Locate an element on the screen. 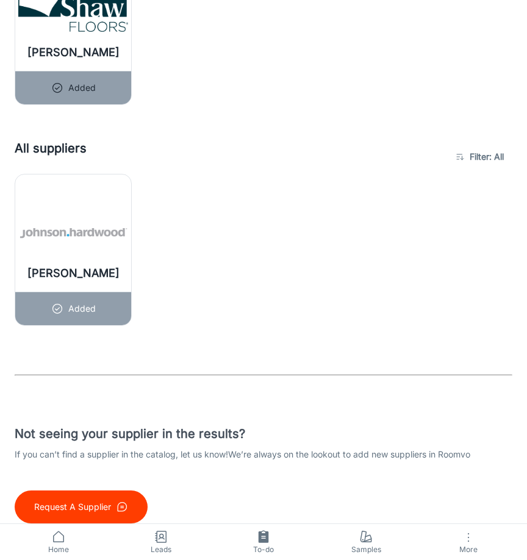  span: More is located at coordinates (468, 549).